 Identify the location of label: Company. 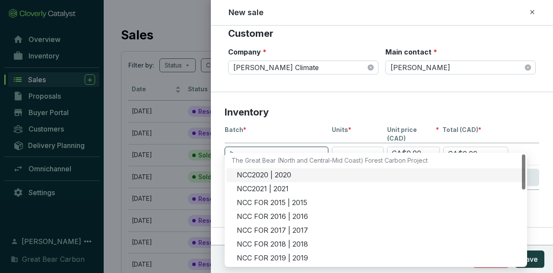
(247, 52).